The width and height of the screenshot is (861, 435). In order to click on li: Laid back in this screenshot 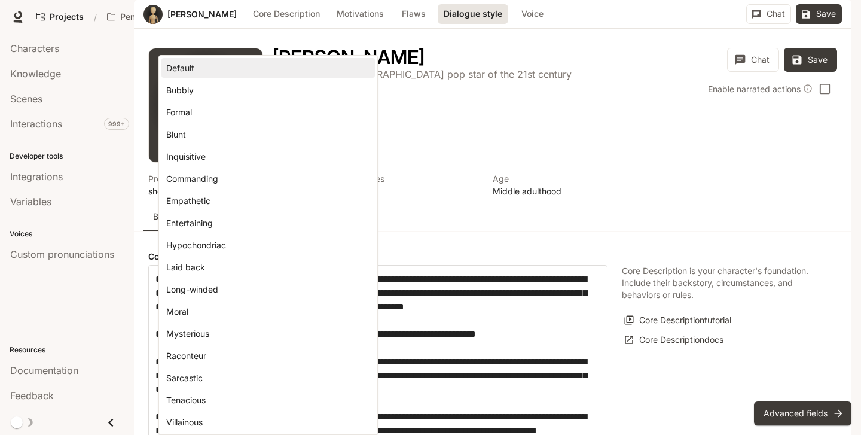, I will do `click(268, 267)`.